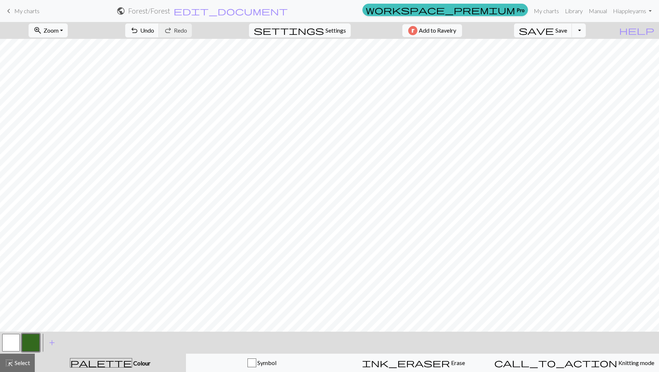 The image size is (659, 372). I want to click on span: keyboard_arrow_left, so click(9, 11).